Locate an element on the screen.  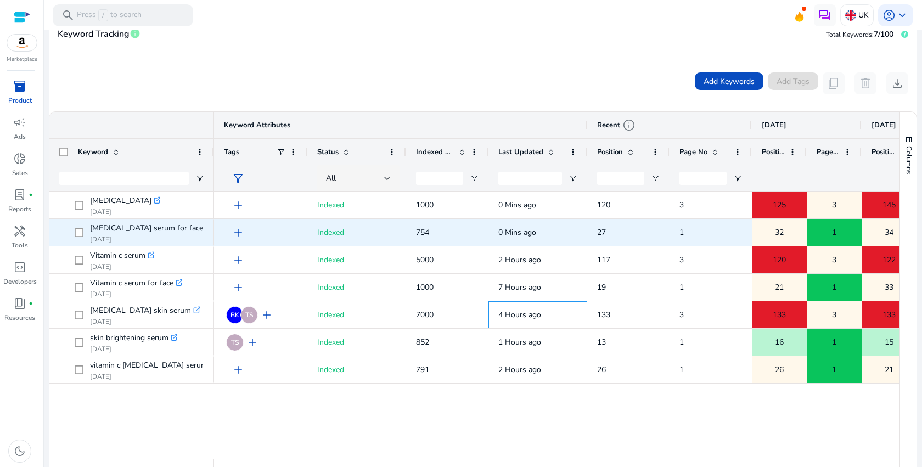
span: handyman is located at coordinates (20, 231).